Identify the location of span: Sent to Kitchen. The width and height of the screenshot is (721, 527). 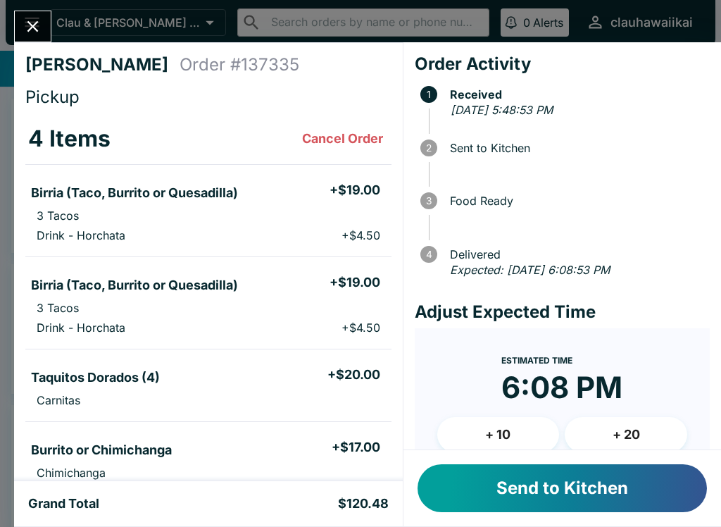
(576, 148).